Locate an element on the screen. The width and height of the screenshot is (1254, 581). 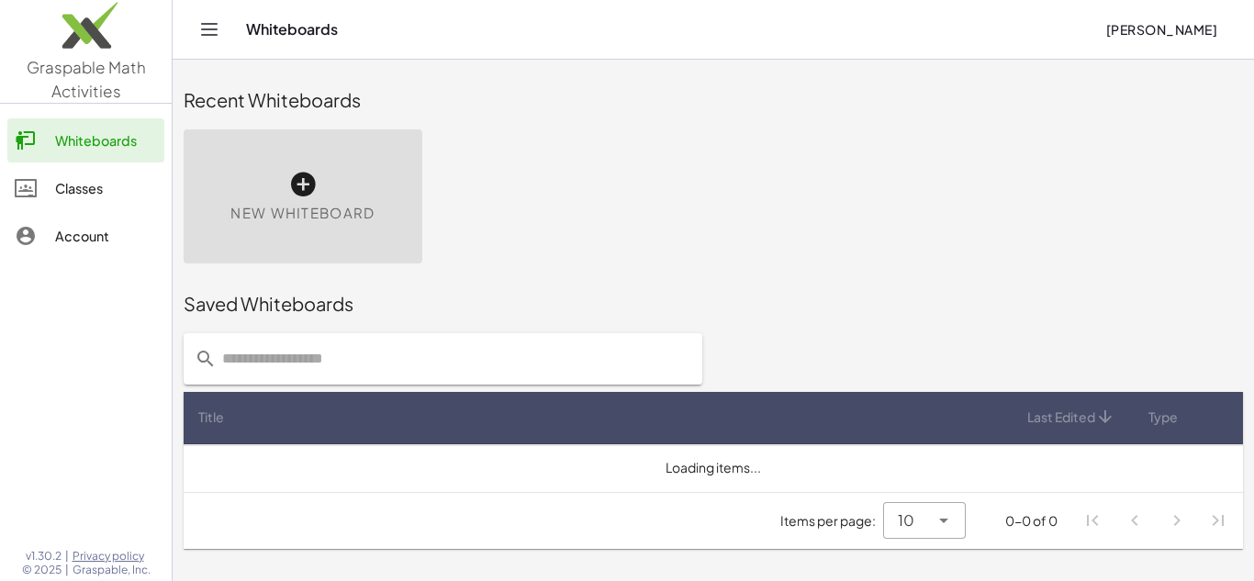
div: Recent Whiteboards is located at coordinates (713, 100).